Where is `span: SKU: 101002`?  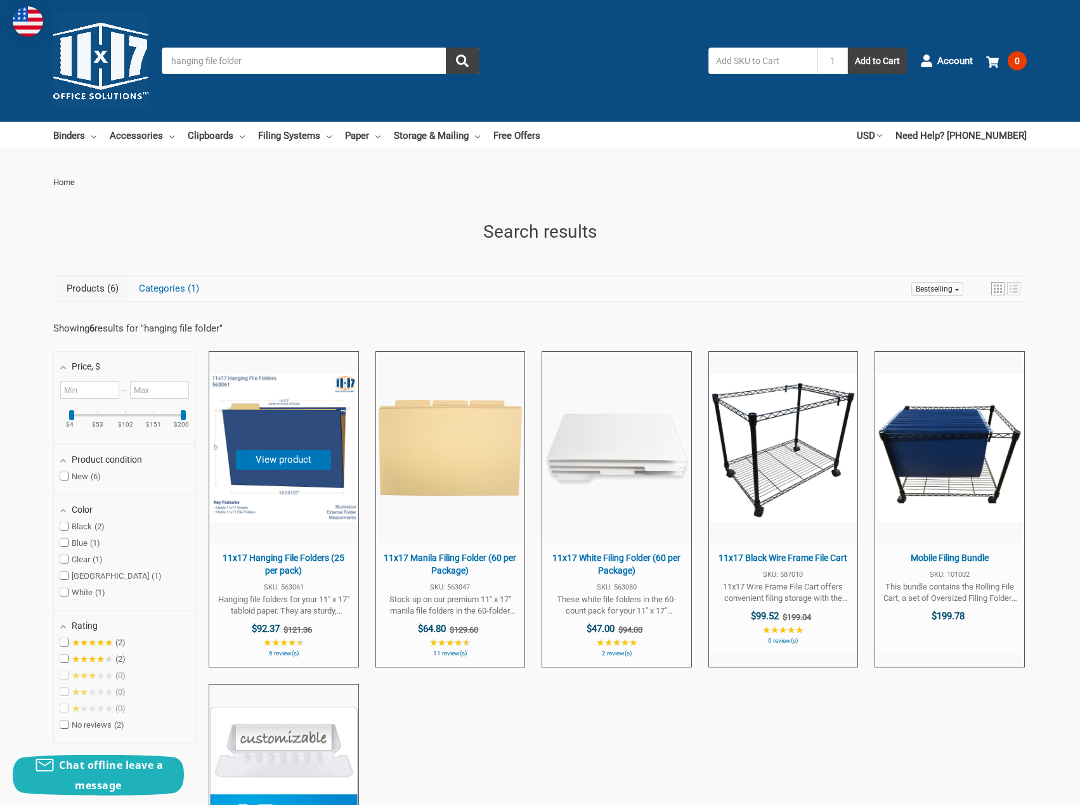
span: SKU: 101002 is located at coordinates (949, 574).